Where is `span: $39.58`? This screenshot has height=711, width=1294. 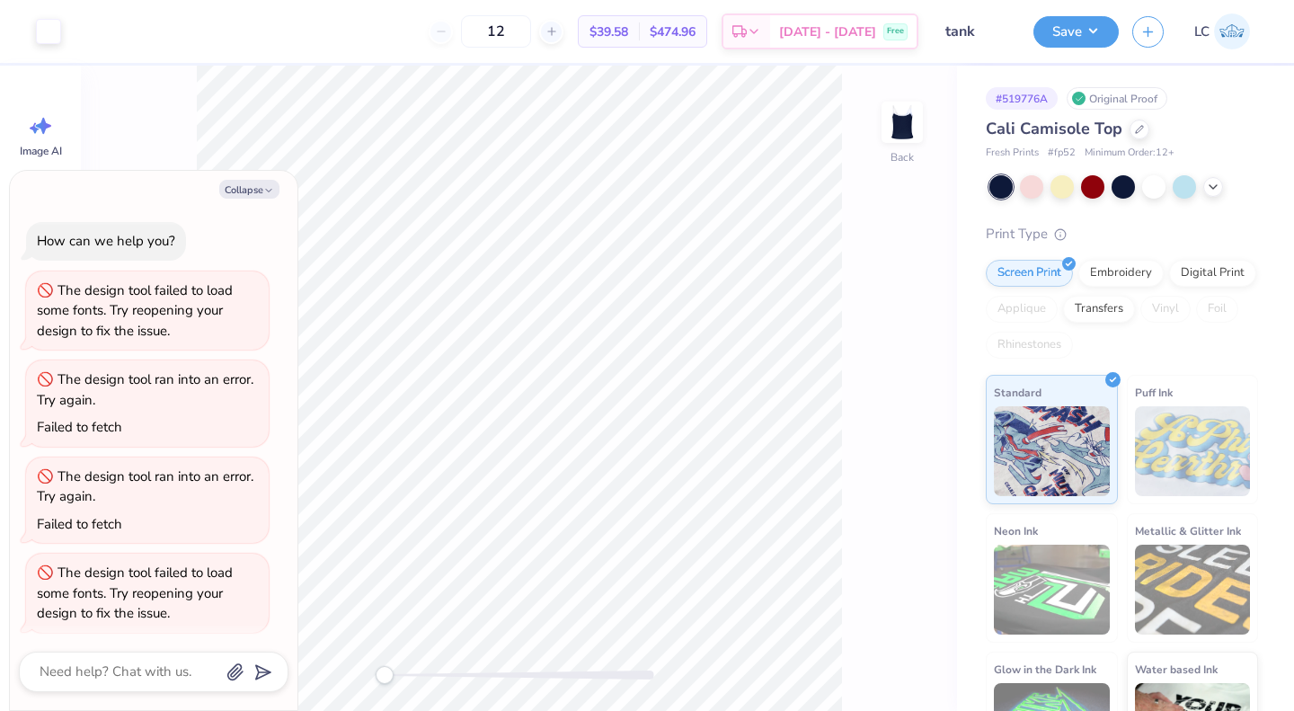
span: $39.58 is located at coordinates (609, 31).